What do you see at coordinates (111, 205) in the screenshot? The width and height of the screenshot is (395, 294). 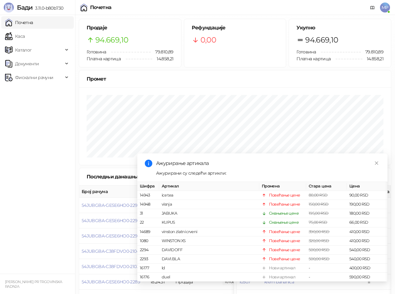 I see `button: 54JUBGBA-GESE6HO0-2292` at bounding box center [111, 205].